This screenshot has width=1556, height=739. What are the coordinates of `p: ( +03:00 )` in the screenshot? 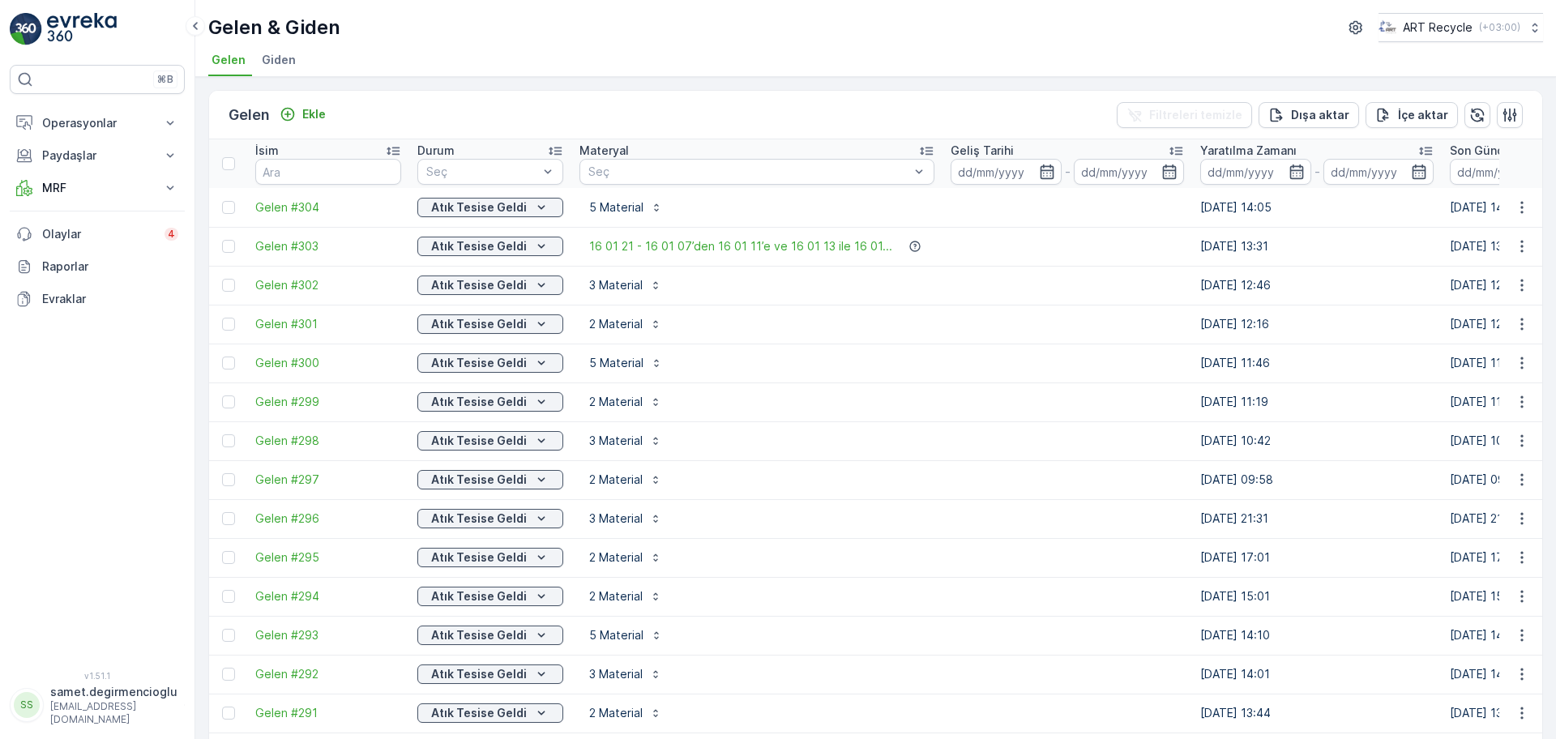 It's located at (1499, 28).